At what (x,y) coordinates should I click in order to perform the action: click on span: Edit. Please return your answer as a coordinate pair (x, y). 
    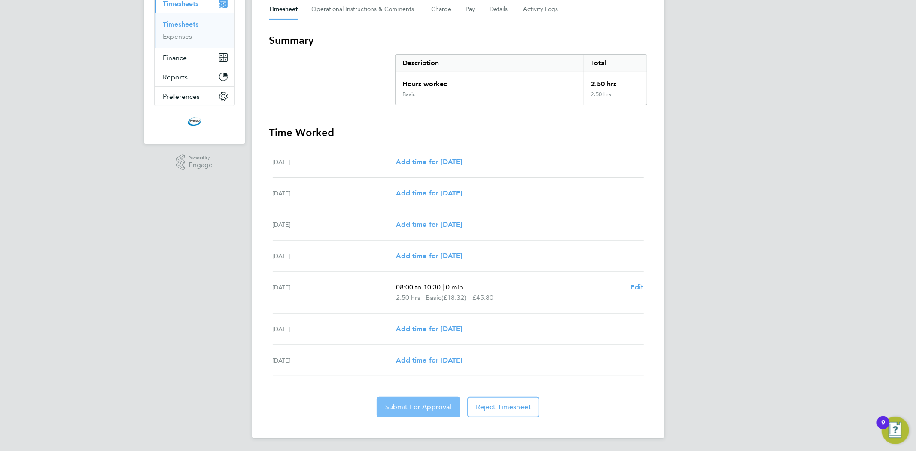
    Looking at the image, I should click on (637, 287).